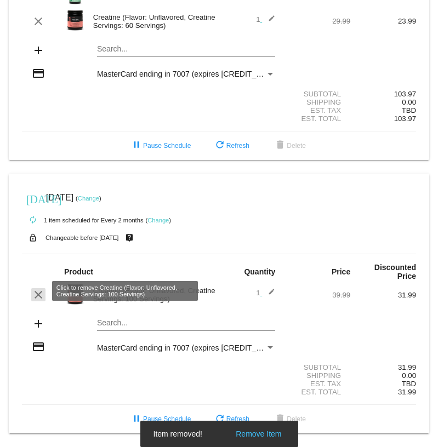 The width and height of the screenshot is (438, 447). I want to click on mat-icon: live_help, so click(129, 238).